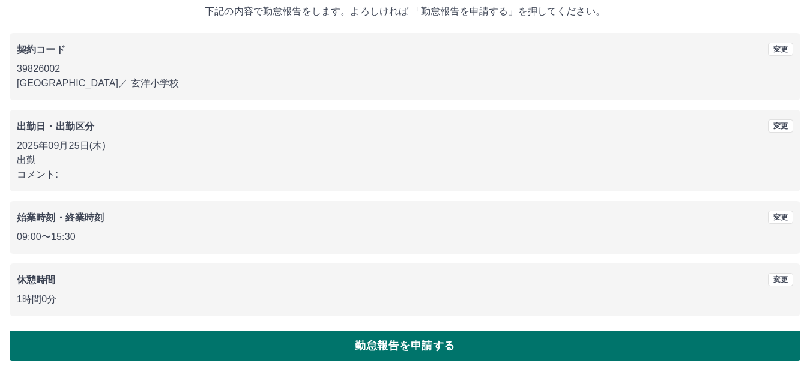  What do you see at coordinates (405, 237) in the screenshot?
I see `p: 09:00 〜 15:30` at bounding box center [405, 237].